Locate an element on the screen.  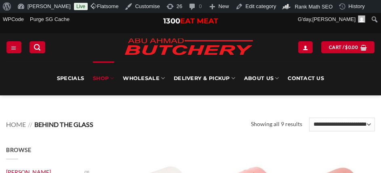
span: Browse is located at coordinates (19, 150).